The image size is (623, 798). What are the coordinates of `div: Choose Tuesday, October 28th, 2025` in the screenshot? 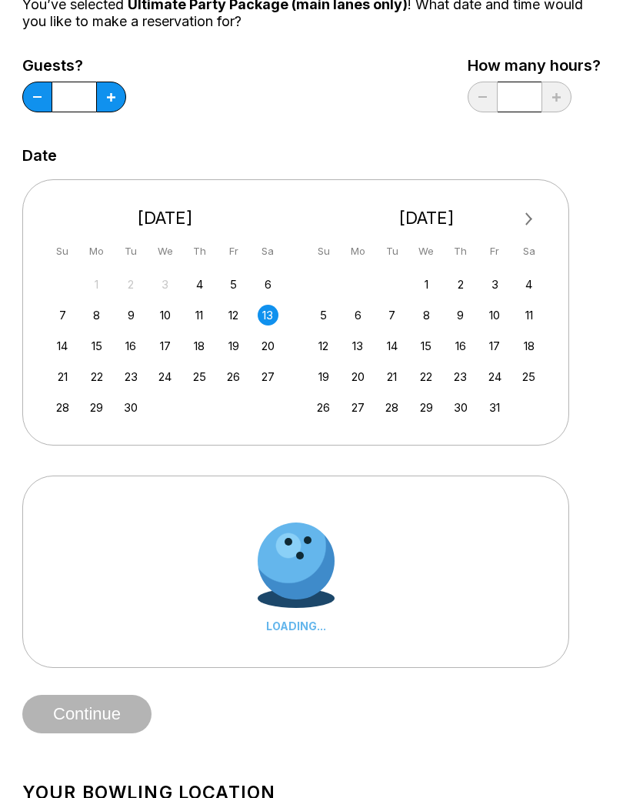 It's located at (392, 407).